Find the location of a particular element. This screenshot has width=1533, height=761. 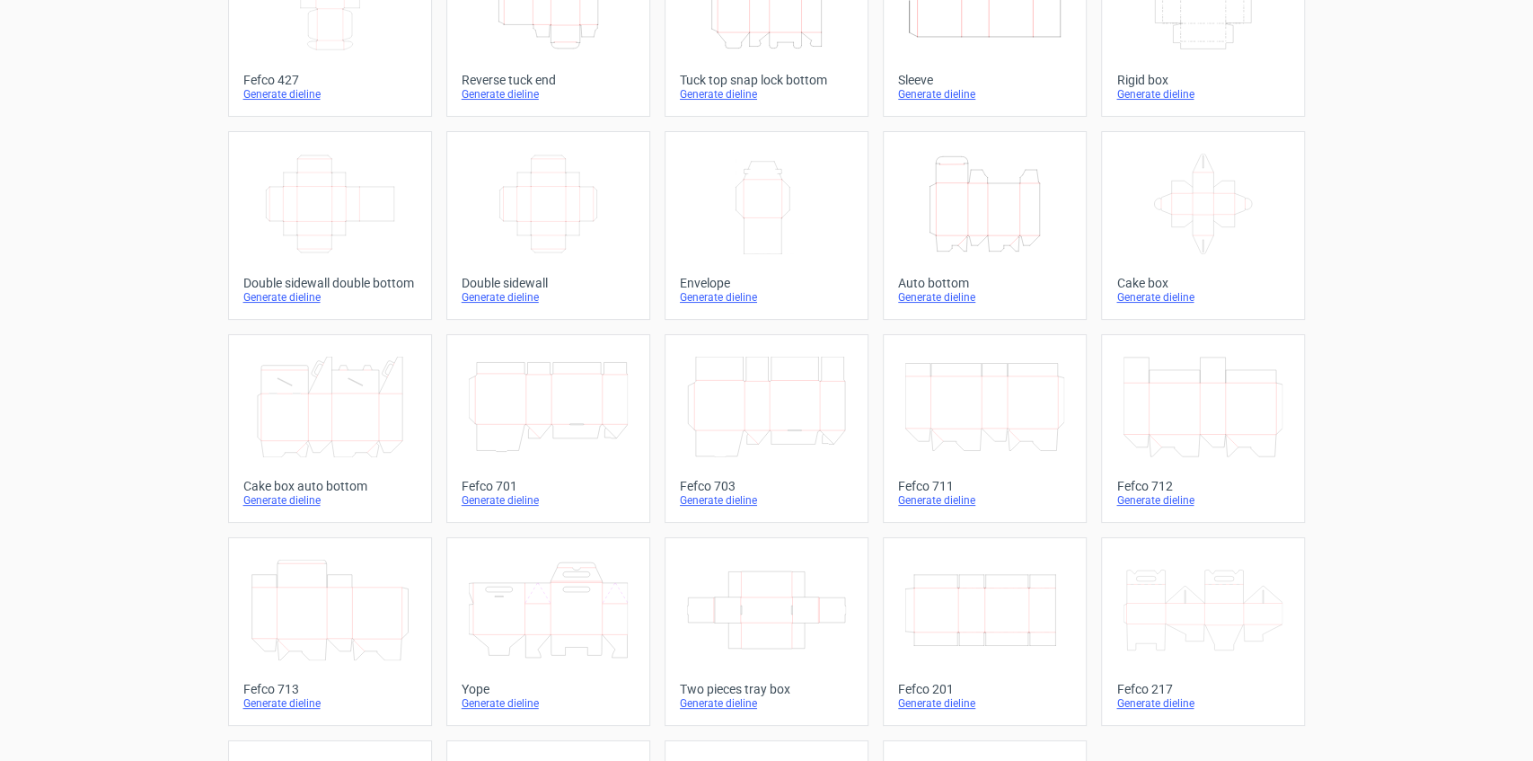

a: EnvelopeGenerate dieline is located at coordinates (766, 225).